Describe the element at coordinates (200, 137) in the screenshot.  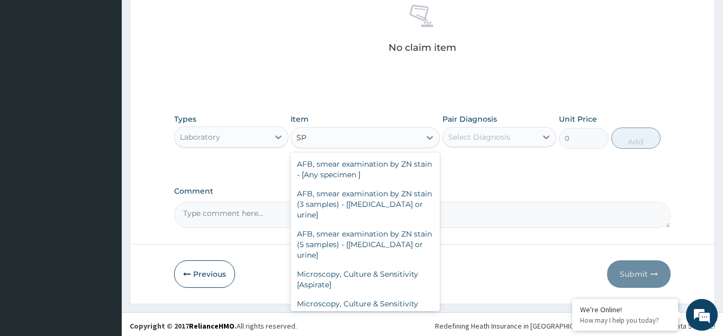
I see `div: Laboratory` at that location.